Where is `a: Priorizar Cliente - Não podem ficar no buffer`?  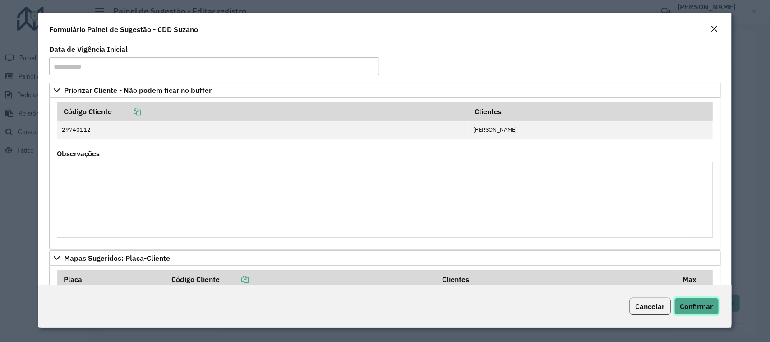 a: Priorizar Cliente - Não podem ficar no buffer is located at coordinates (385, 90).